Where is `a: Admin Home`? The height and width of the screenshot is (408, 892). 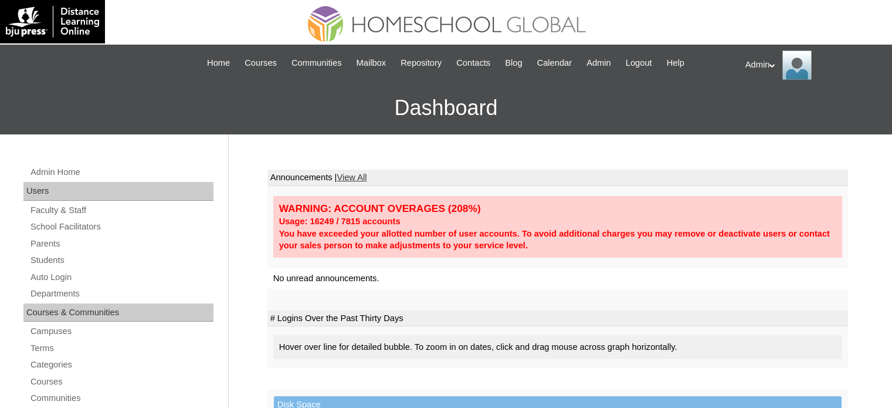
a: Admin Home is located at coordinates (121, 172).